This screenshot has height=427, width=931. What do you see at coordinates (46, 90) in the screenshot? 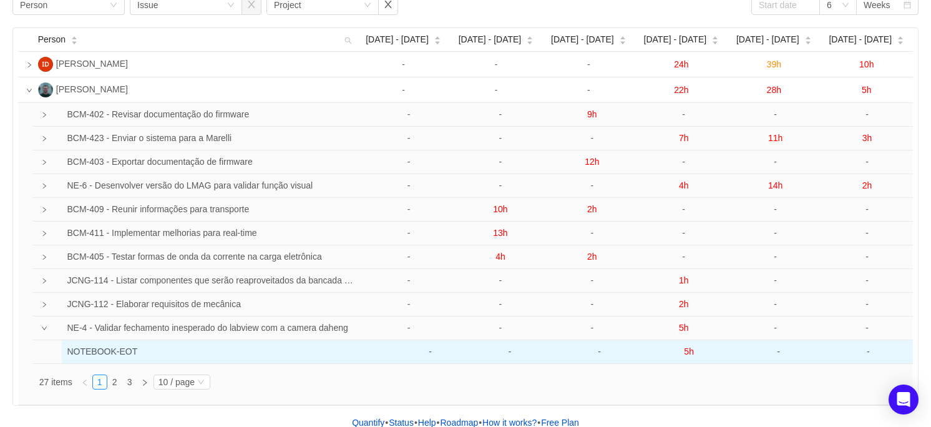
I see `img: MM` at bounding box center [46, 90].